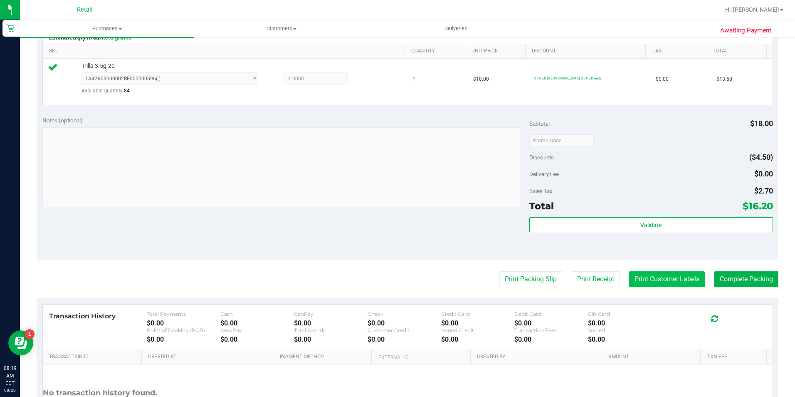 The width and height of the screenshot is (795, 397). What do you see at coordinates (625, 330) in the screenshot?
I see `div: Voided` at bounding box center [625, 330].